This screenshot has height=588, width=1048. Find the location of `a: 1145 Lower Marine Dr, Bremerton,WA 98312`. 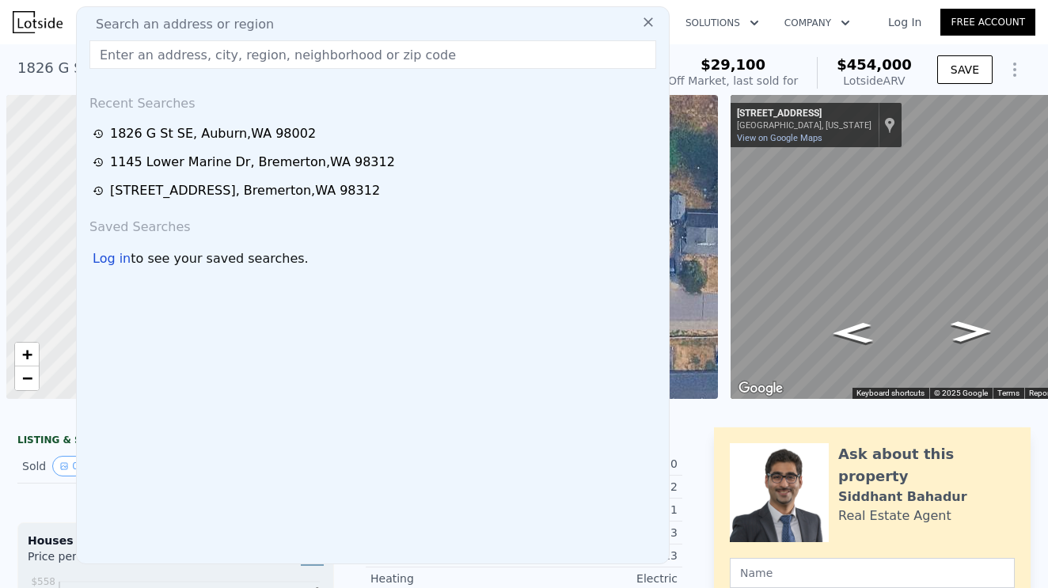

a: 1145 Lower Marine Dr, Bremerton,WA 98312 is located at coordinates (375, 162).